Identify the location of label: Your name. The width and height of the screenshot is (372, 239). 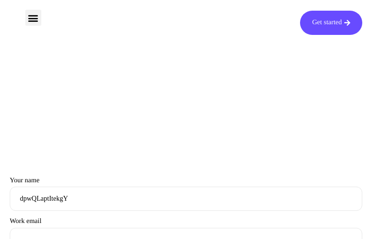
(186, 194).